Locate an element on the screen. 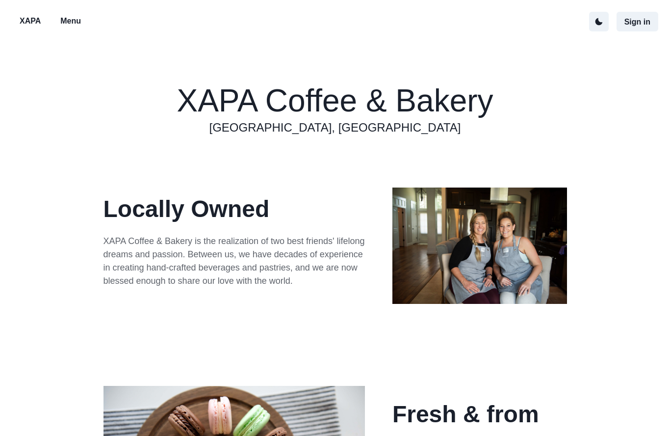 Image resolution: width=670 pixels, height=436 pixels. p: XAPA Coffee & Bakery is the realization of two best friends' lifelong dreams and passion. Between... is located at coordinates (234, 261).